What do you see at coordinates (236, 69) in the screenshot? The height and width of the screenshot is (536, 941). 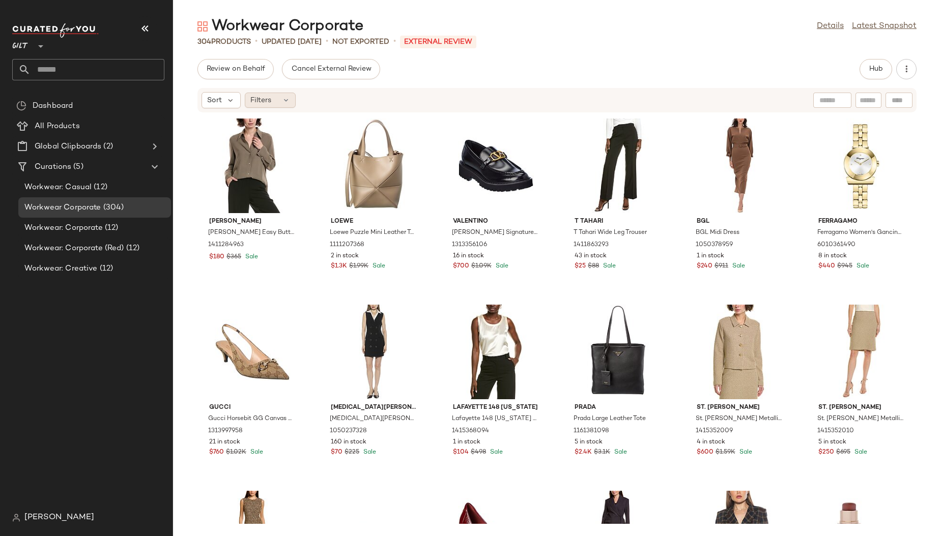 I see `span: Review on Behalf` at bounding box center [236, 69].